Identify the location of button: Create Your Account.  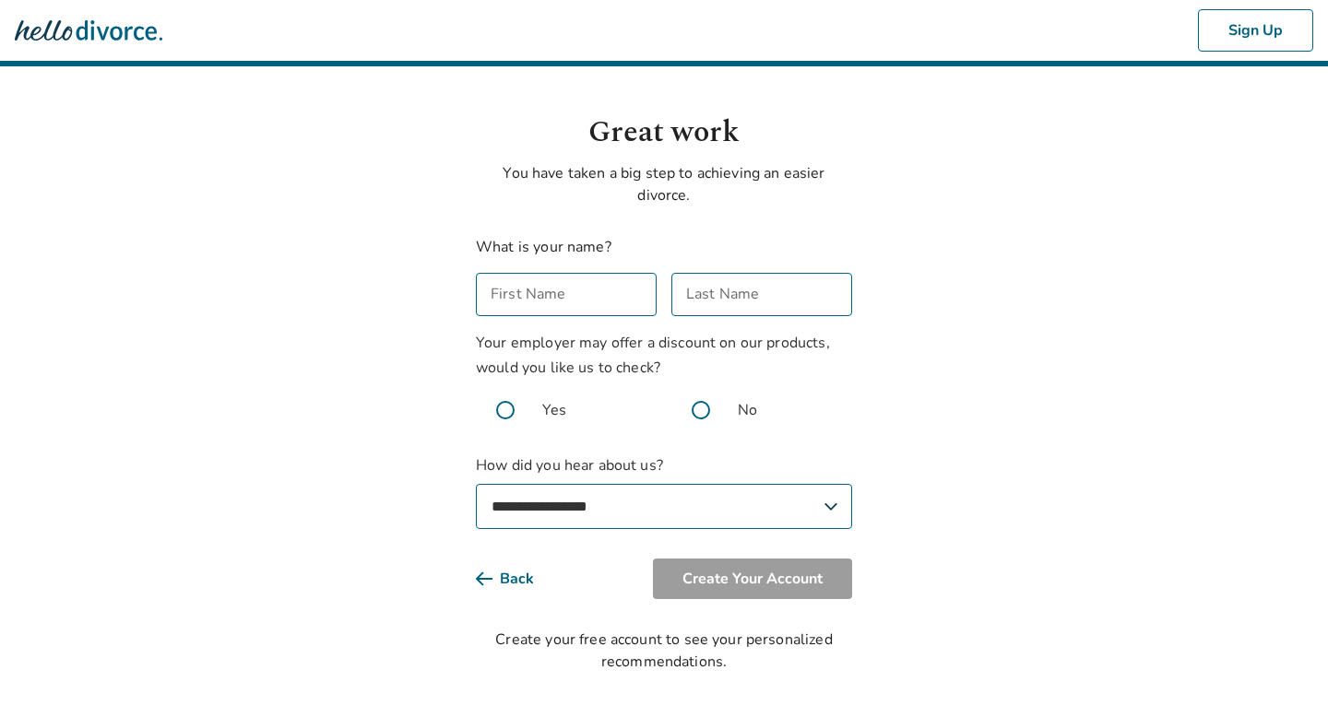
(752, 579).